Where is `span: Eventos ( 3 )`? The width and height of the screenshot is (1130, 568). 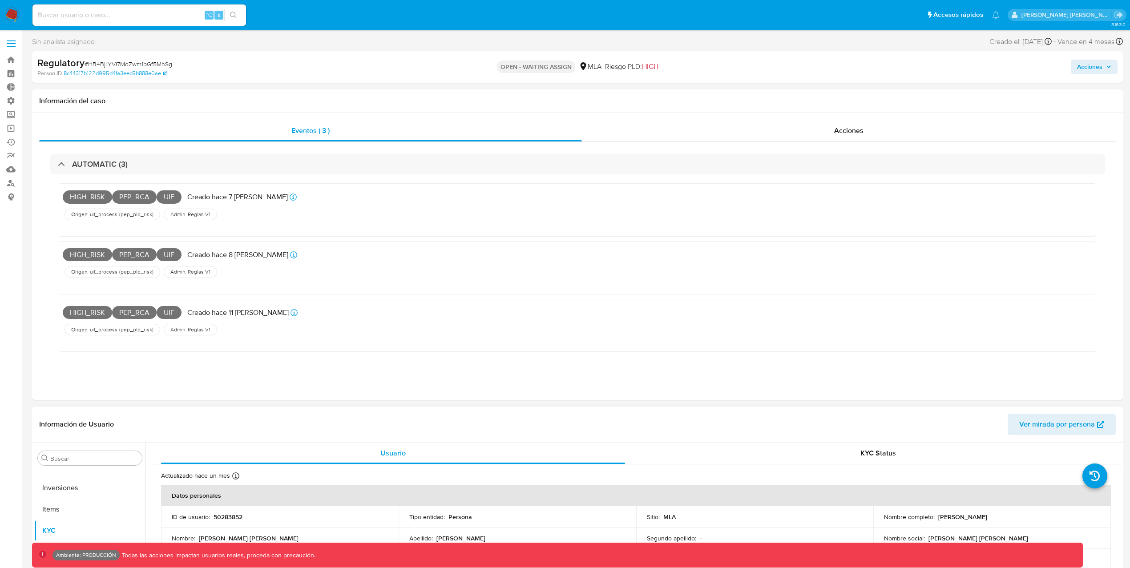 span: Eventos ( 3 ) is located at coordinates (310, 130).